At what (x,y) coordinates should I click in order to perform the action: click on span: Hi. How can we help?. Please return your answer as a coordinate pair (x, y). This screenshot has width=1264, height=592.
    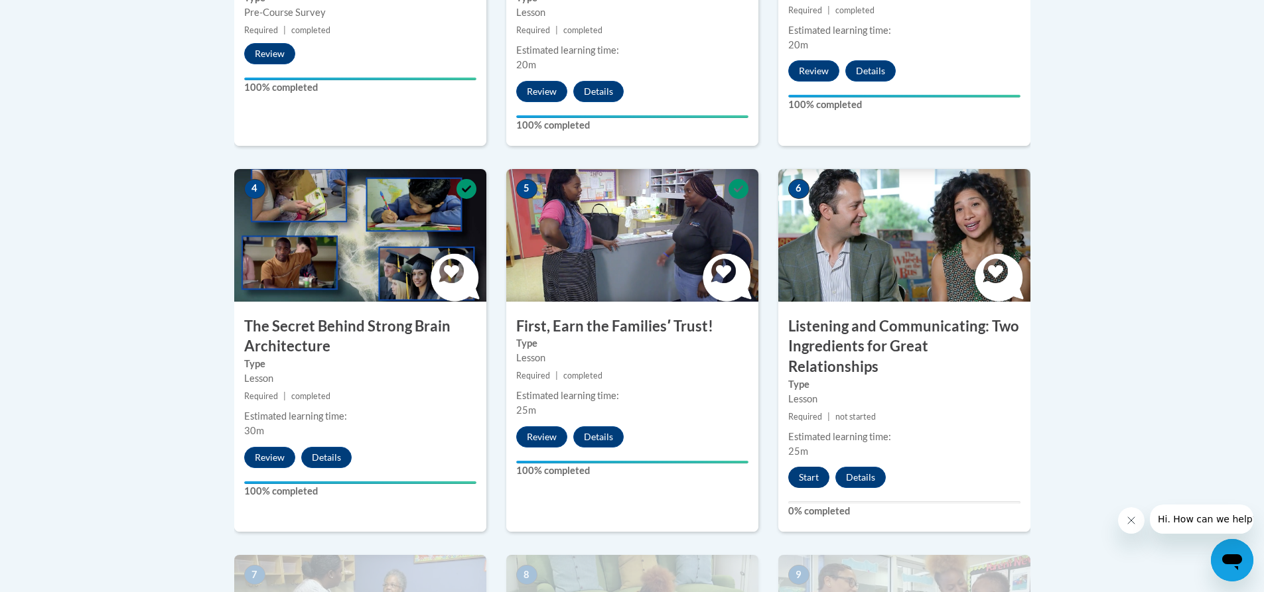
    Looking at the image, I should click on (58, 15).